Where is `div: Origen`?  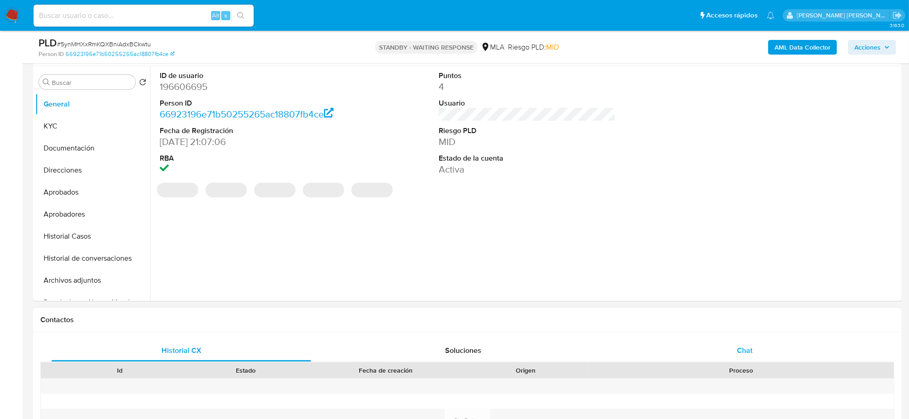 div: Origen is located at coordinates (525, 370).